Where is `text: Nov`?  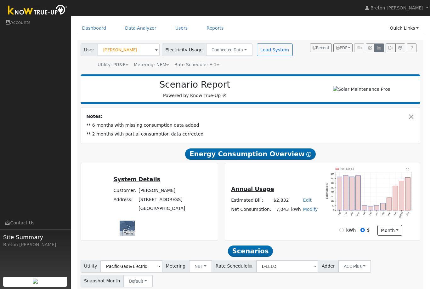 text: Nov is located at coordinates (351, 213).